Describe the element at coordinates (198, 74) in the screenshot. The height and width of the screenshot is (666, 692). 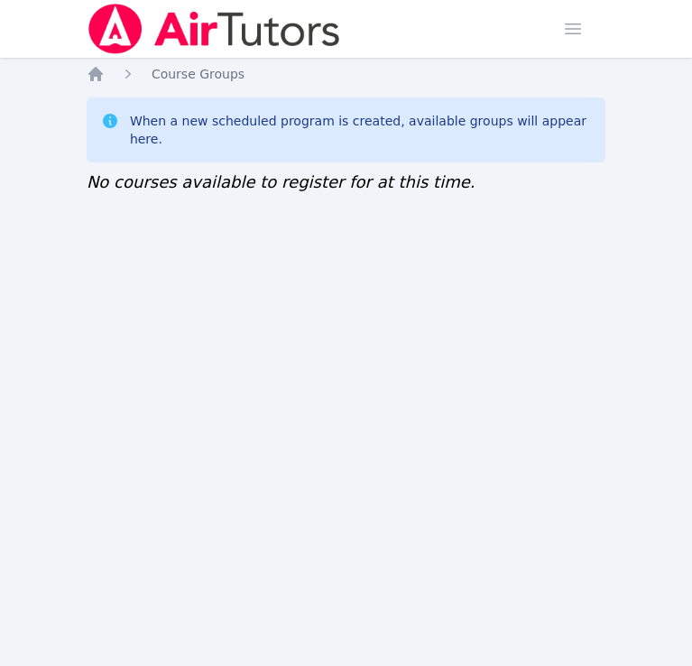
I see `span: Course Groups` at that location.